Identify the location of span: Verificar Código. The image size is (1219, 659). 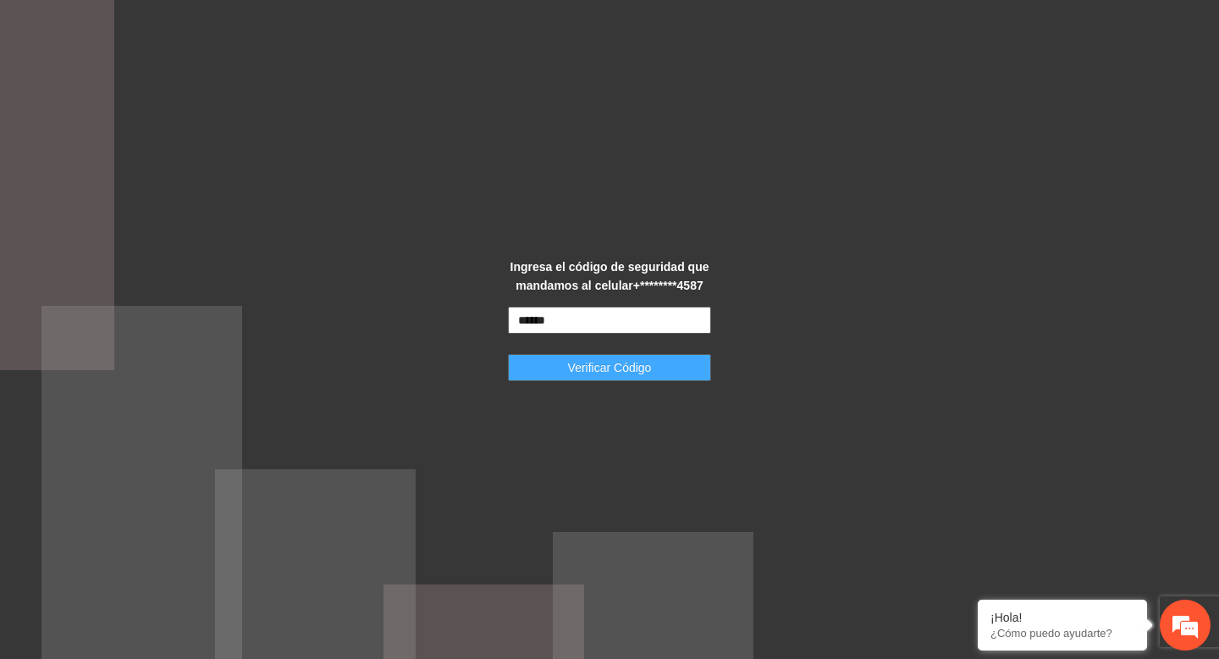
(610, 367).